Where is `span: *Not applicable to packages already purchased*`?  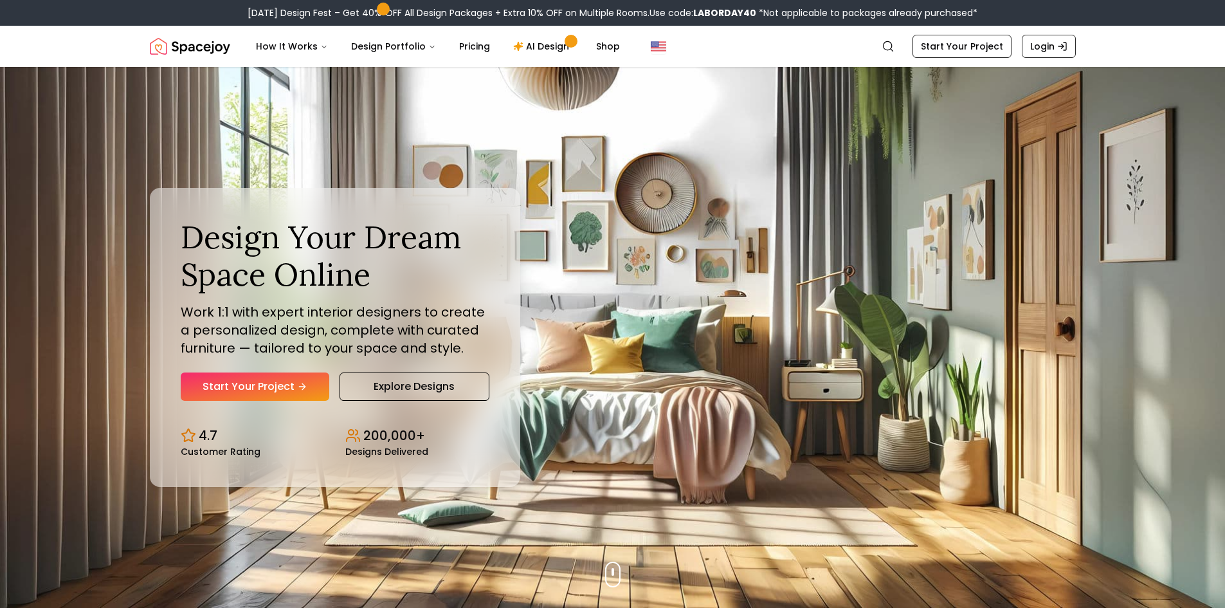 span: *Not applicable to packages already purchased* is located at coordinates (867, 13).